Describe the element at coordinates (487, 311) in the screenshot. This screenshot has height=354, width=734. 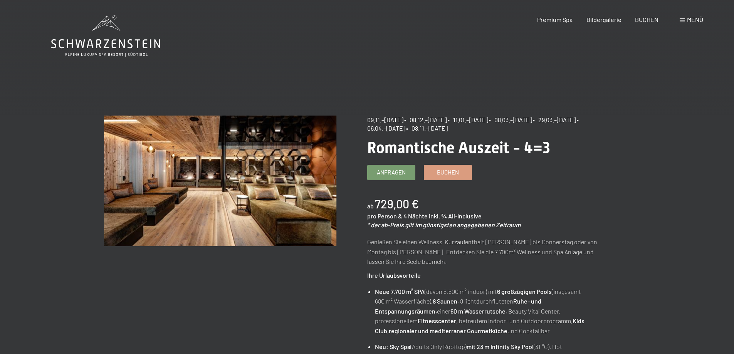
I see `li: (davon 5.500 m² indoor) mit (insgesamt 680 m² Wasserfläche), , 8 lichtdurchfluteten einer , Beaut...` at that location.